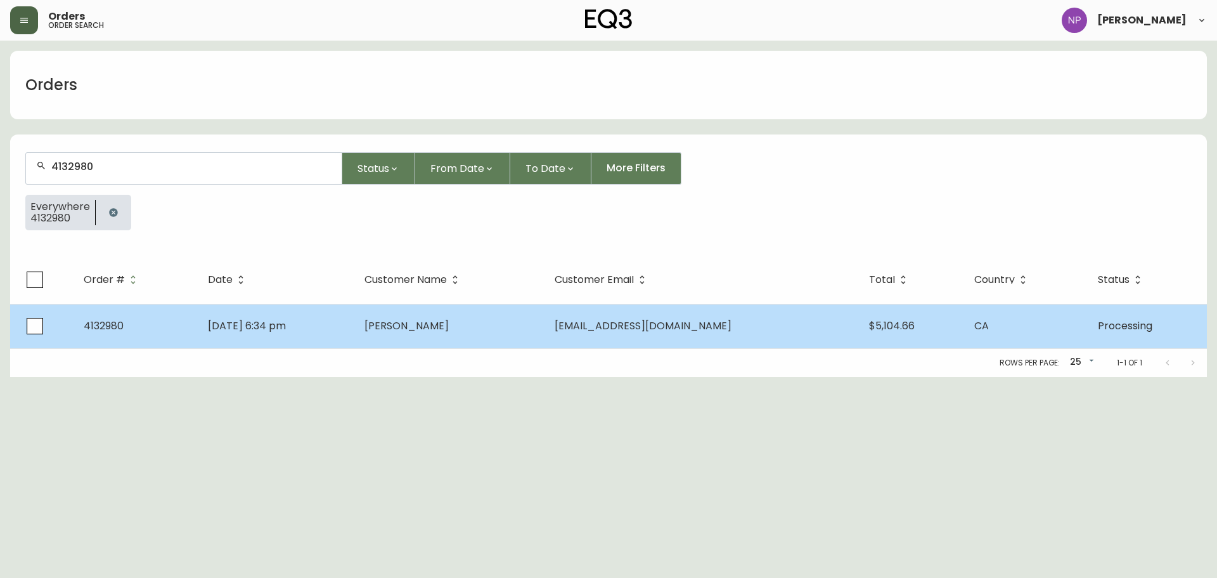 The image size is (1217, 578). What do you see at coordinates (457, 168) in the screenshot?
I see `span: From Date` at bounding box center [457, 168].